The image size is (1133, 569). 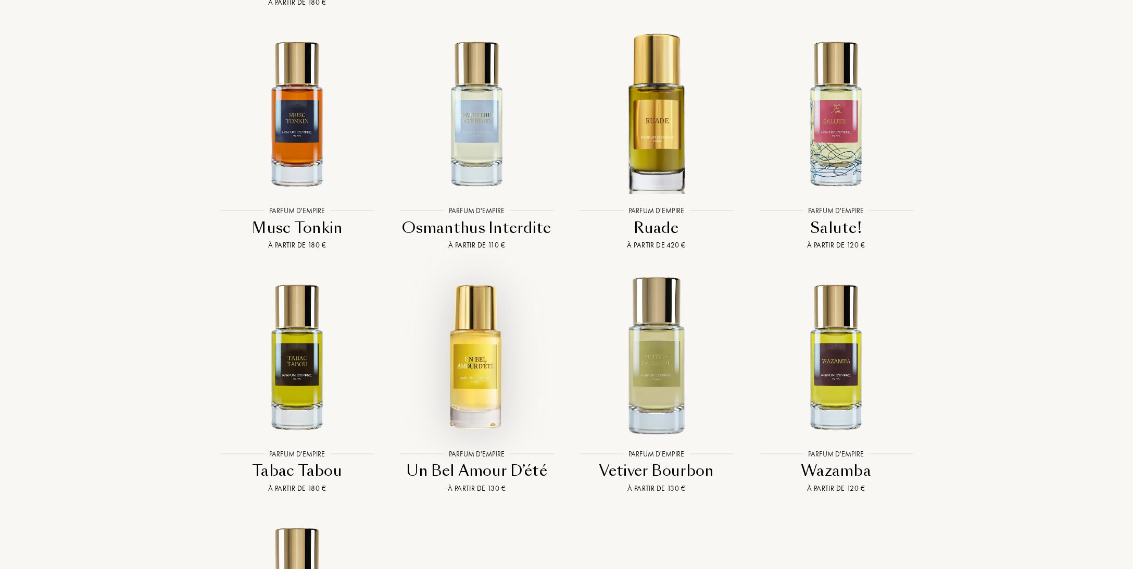 I want to click on div: Wazamba, so click(x=836, y=470).